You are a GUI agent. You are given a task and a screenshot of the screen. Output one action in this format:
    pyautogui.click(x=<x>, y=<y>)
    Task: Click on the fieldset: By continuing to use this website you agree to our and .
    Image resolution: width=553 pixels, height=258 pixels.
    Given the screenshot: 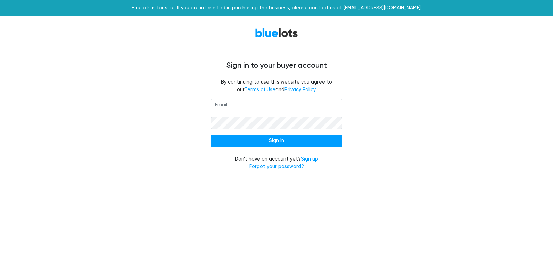 What is the action you would take?
    pyautogui.click(x=276, y=86)
    